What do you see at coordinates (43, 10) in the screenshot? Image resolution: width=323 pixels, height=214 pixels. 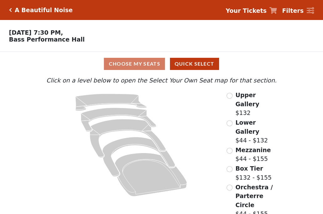 I see `h5: A Beautiful Noise` at bounding box center [43, 10].